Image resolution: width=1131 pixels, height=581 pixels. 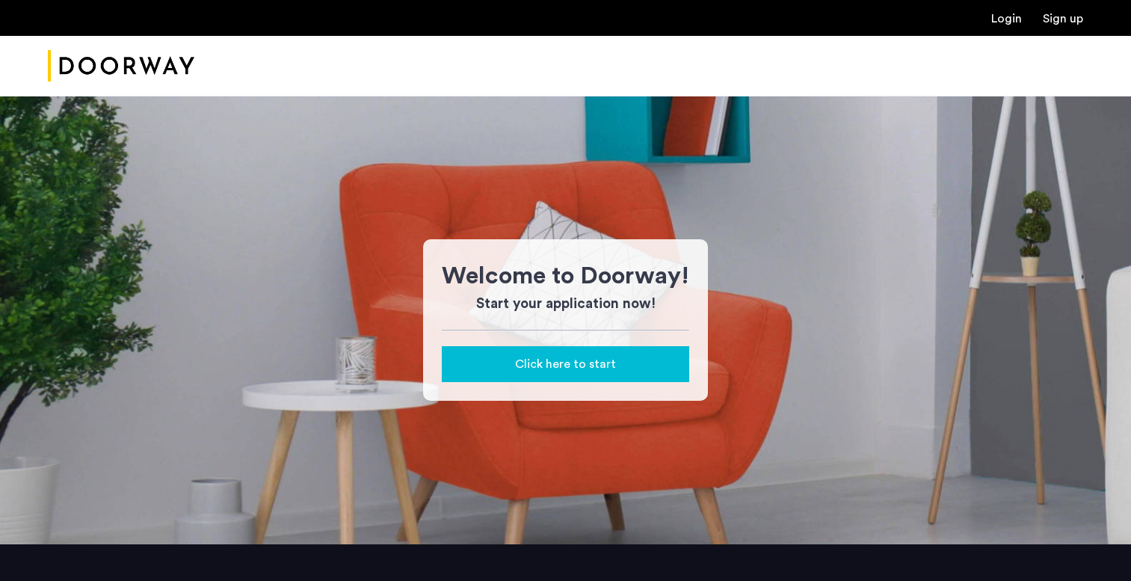 What do you see at coordinates (1063, 19) in the screenshot?
I see `a: Registration` at bounding box center [1063, 19].